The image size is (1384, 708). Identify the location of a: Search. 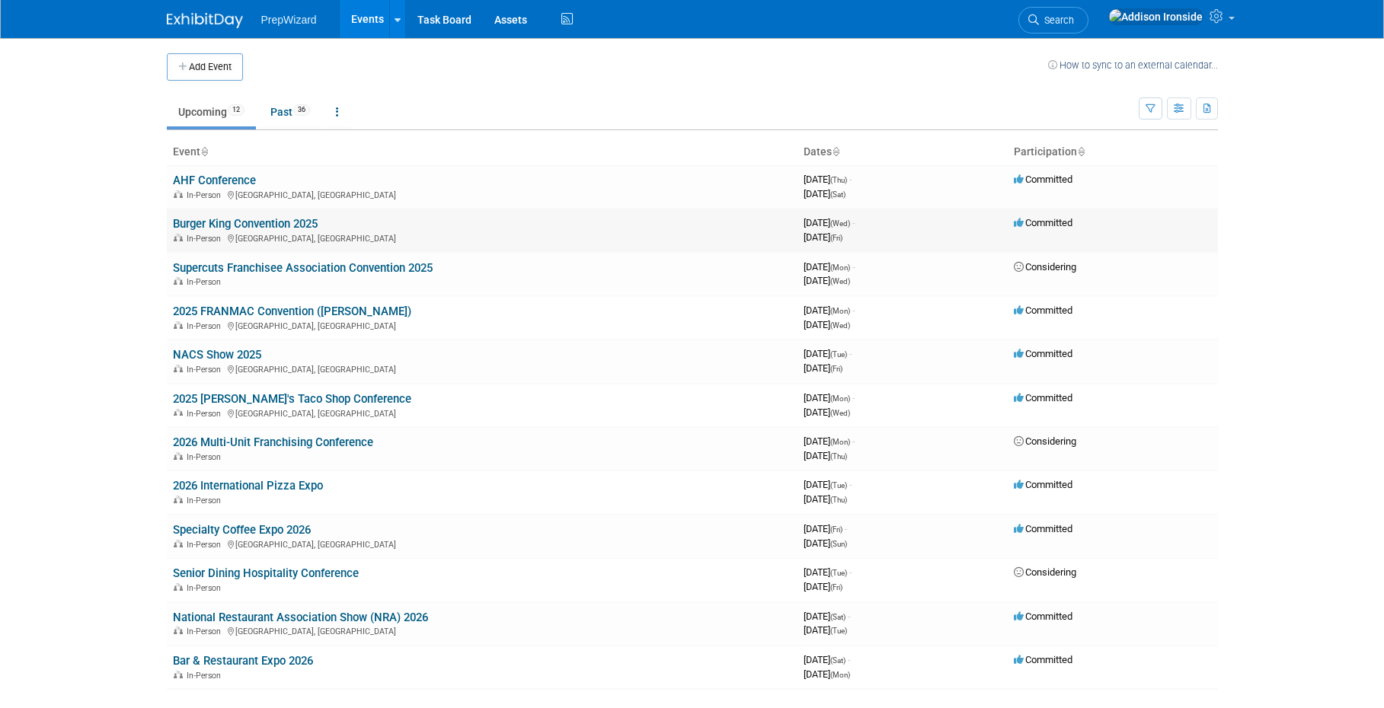
(1053, 20).